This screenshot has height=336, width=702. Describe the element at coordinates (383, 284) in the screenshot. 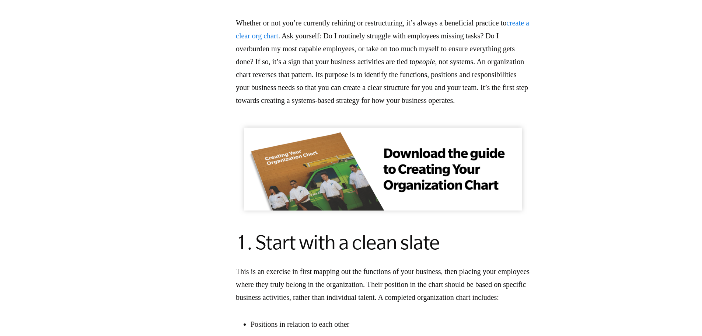

I see `p: This is an exercise in first mapping out the functions of your business, then placing your employ...` at that location.